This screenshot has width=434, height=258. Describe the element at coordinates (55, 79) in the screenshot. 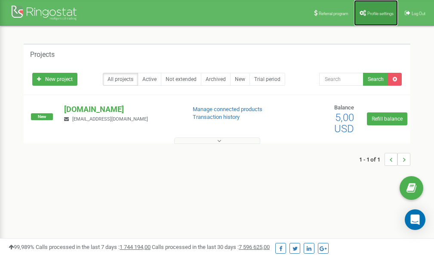

I see `a: New project` at that location.